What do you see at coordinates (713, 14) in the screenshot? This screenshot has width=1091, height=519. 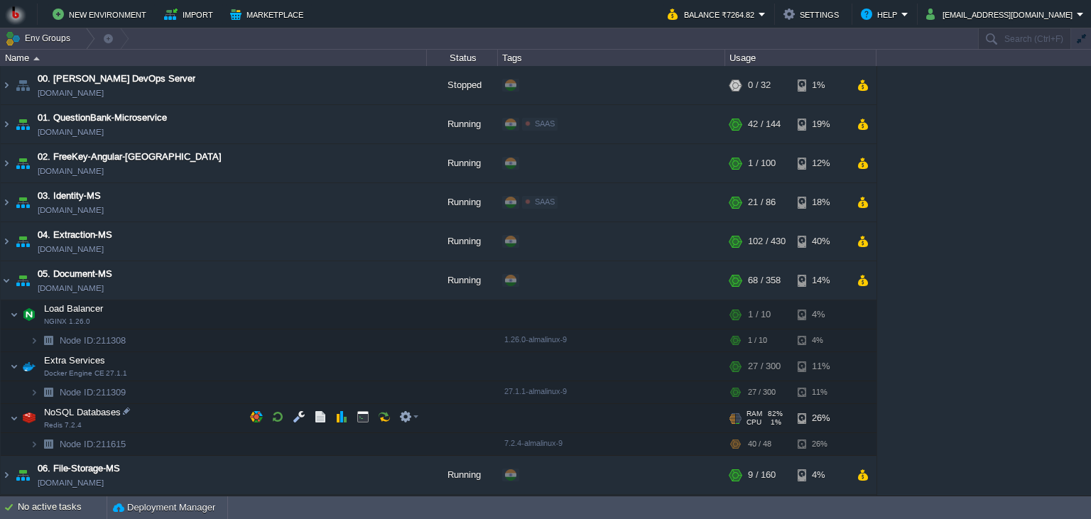 I see `button: Balance ₹7264.82` at bounding box center [713, 14].